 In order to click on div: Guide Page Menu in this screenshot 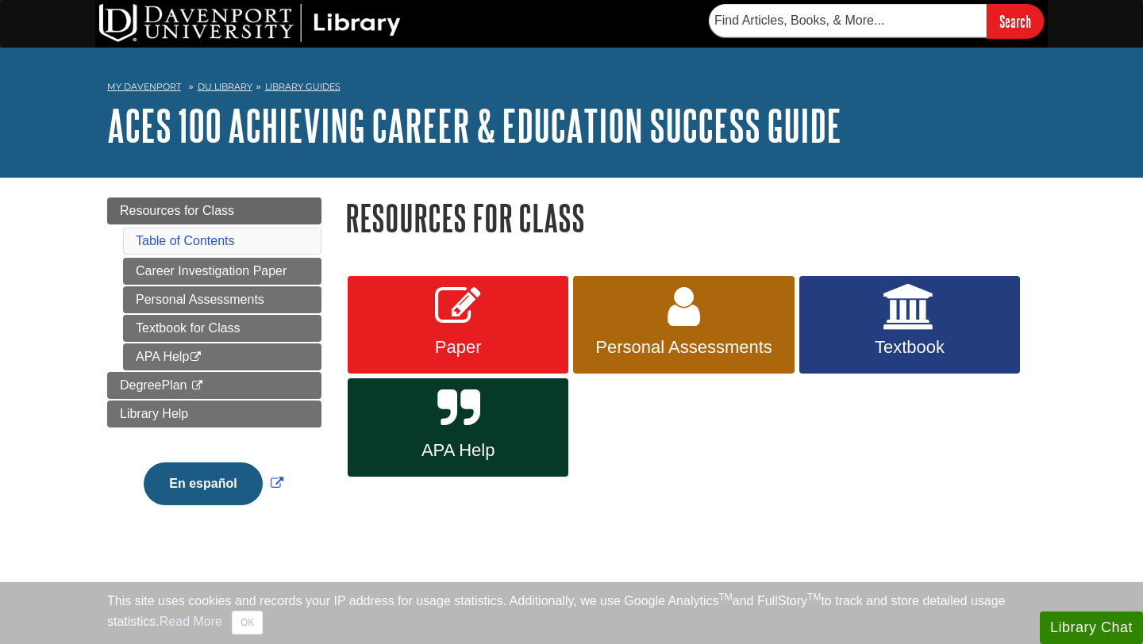, I will do `click(214, 365)`.